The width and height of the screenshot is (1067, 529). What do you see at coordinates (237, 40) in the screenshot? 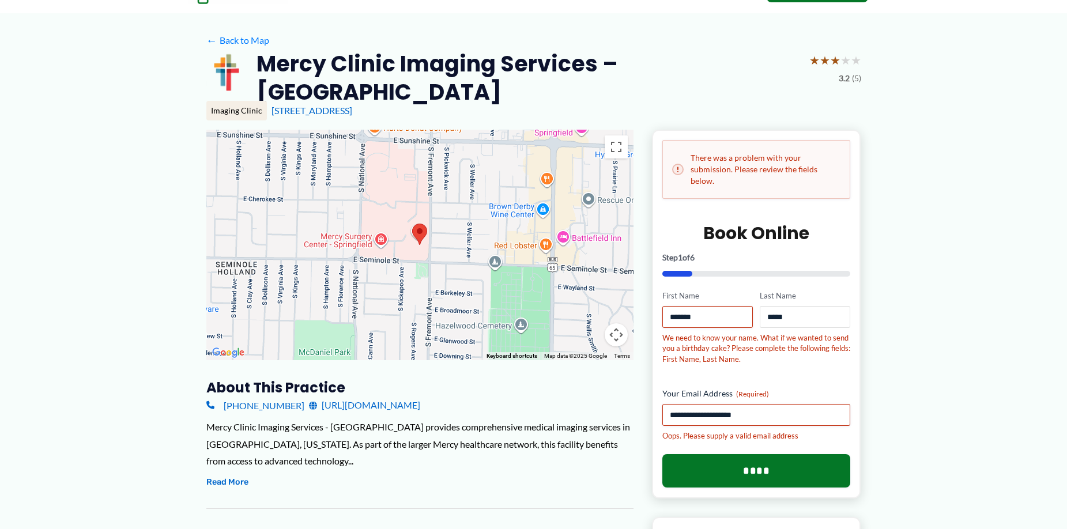
I see `a: ←Back to Map` at bounding box center [237, 40].